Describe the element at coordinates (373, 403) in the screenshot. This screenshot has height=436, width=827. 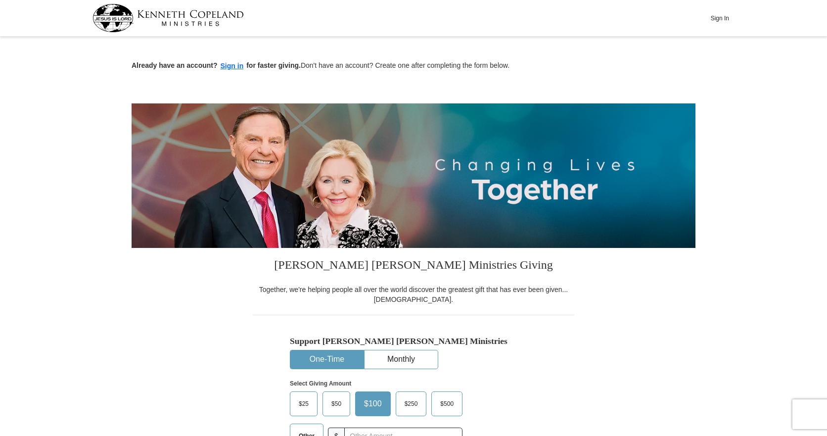
I see `span: $100` at that location.